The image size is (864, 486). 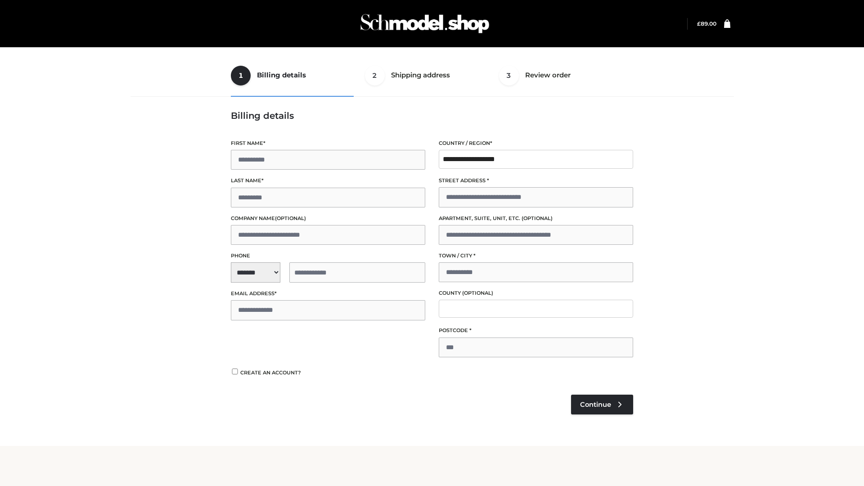 I want to click on label: Street address, so click(x=536, y=180).